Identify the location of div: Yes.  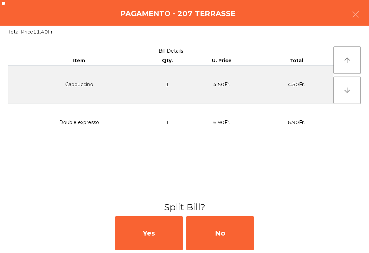
(149, 233).